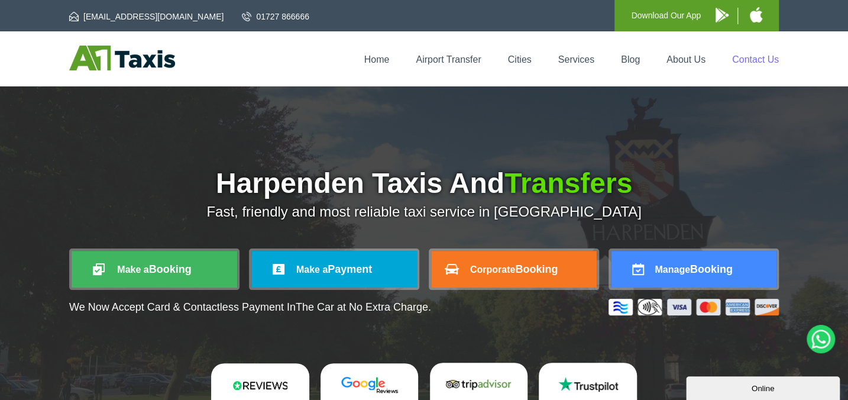 This screenshot has width=848, height=400. I want to click on img: A1 Taxis Android App, so click(722, 15).